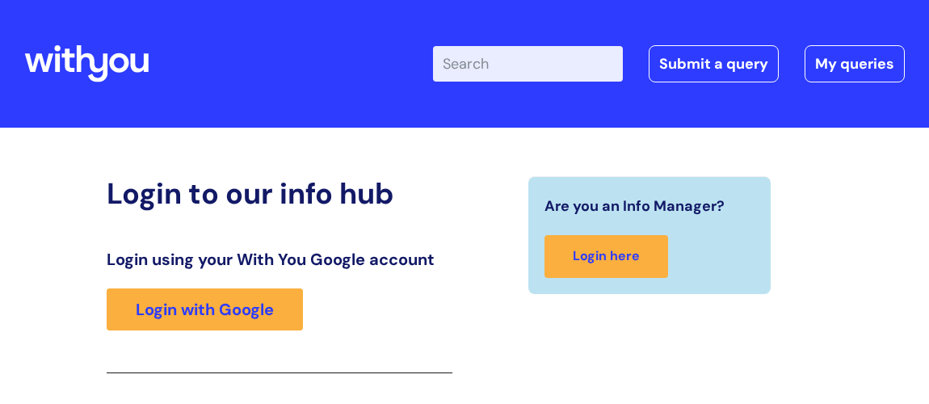 The image size is (929, 404). I want to click on input: Search, so click(528, 64).